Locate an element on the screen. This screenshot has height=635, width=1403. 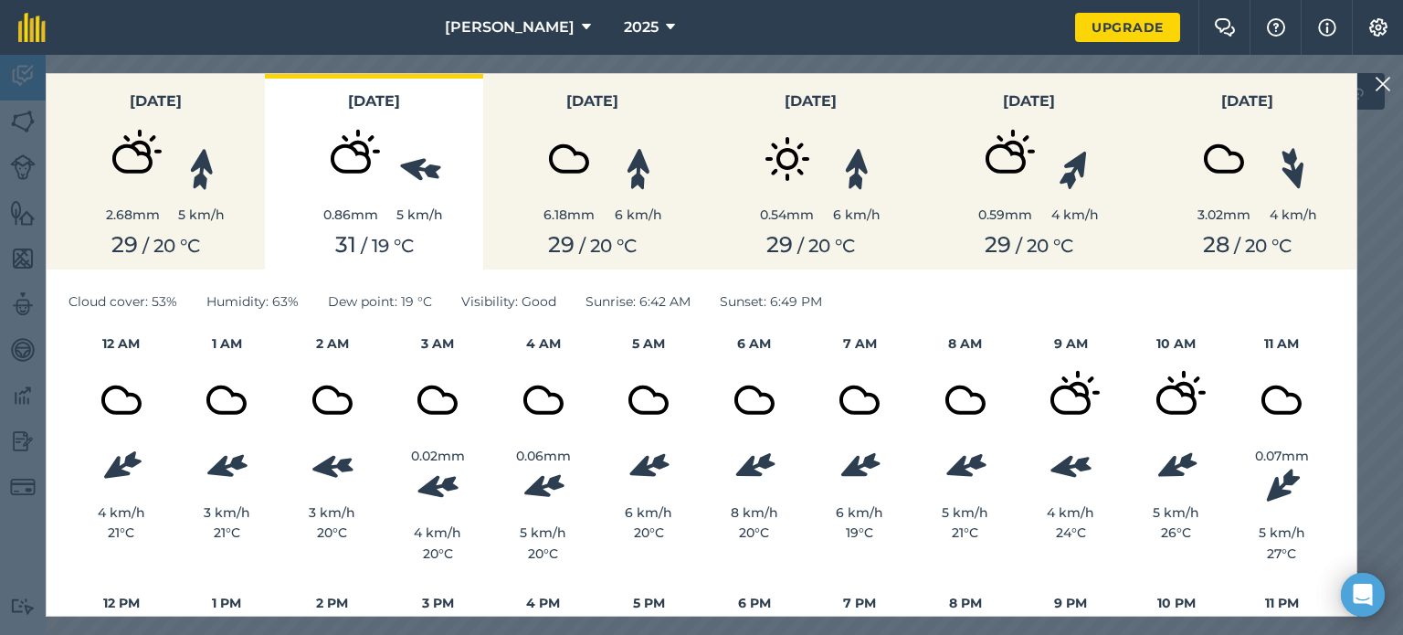
span: 31 is located at coordinates (345, 244).